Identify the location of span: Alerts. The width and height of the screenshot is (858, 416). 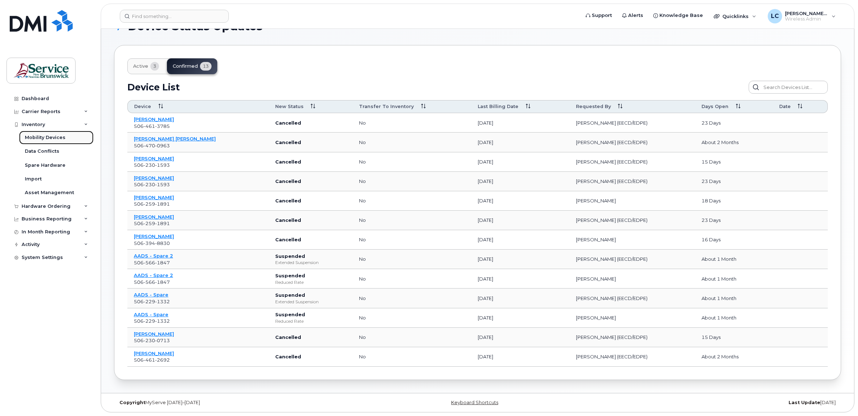
(636, 15).